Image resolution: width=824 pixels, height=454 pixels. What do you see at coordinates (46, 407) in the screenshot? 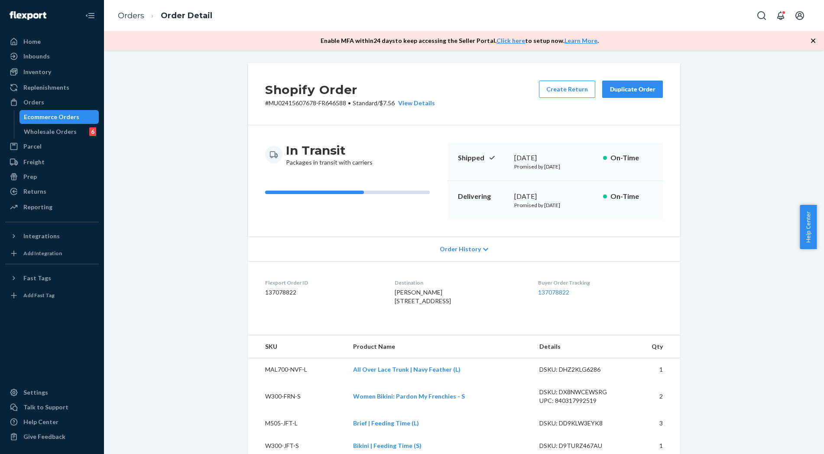
I see `div: Talk to Support` at bounding box center [46, 407].